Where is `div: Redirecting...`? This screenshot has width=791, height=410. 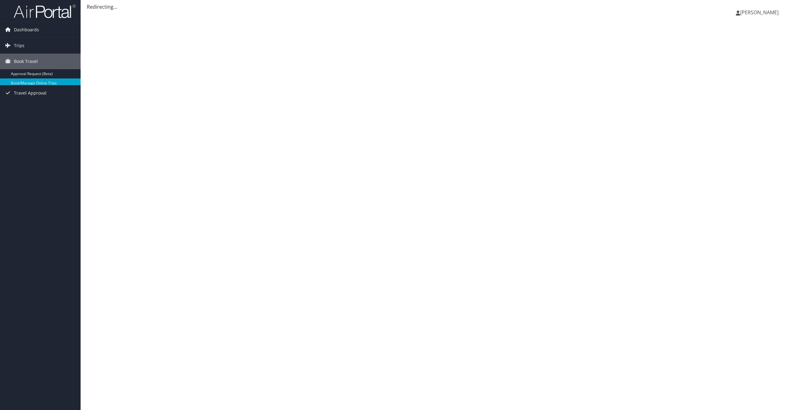
div: Redirecting... is located at coordinates (436, 7).